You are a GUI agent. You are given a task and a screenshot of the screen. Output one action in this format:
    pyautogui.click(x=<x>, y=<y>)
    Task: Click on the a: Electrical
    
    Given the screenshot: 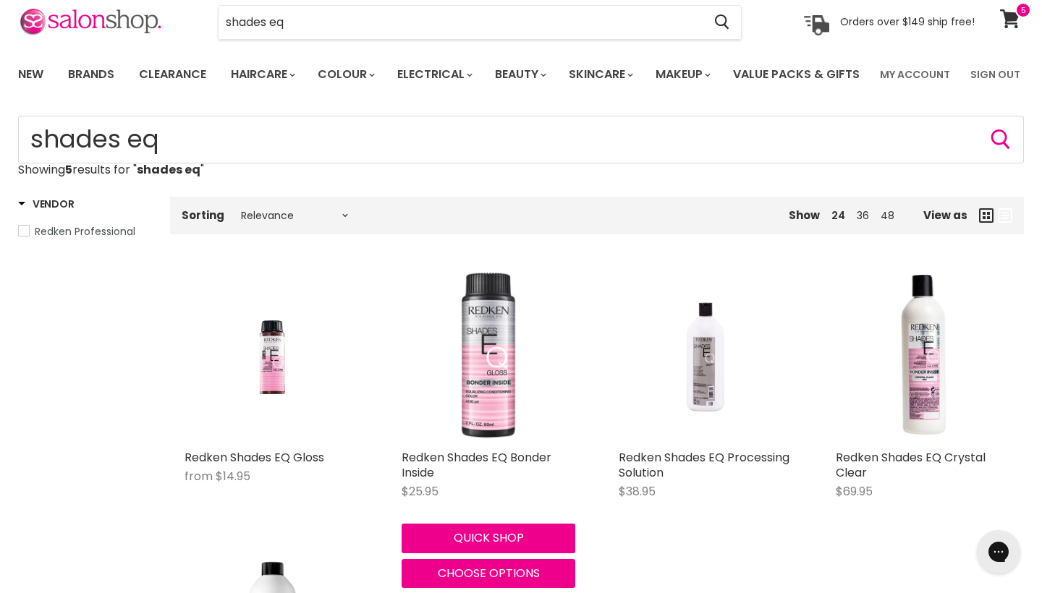 What is the action you would take?
    pyautogui.click(x=434, y=75)
    